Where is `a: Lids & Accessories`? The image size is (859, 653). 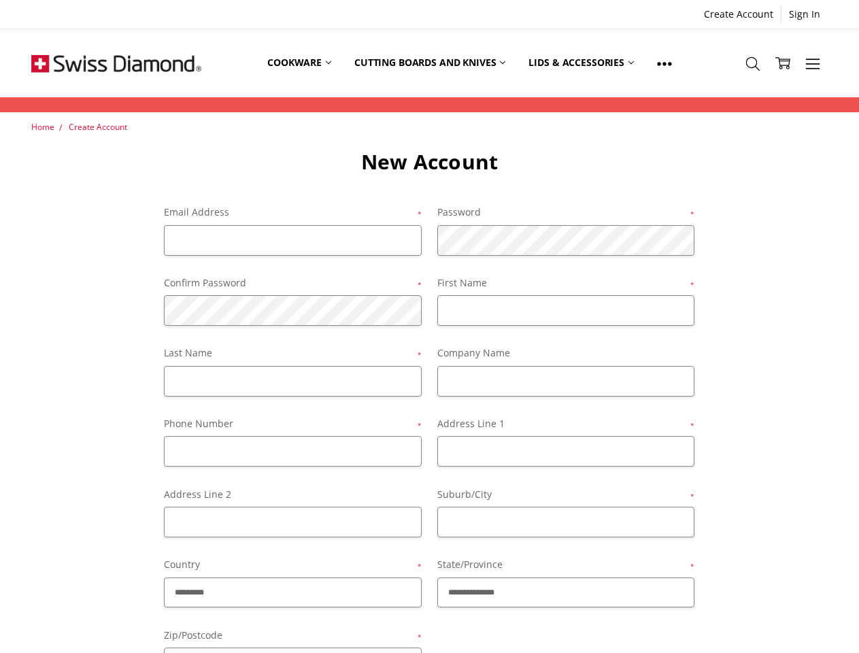 a: Lids & Accessories is located at coordinates (581, 63).